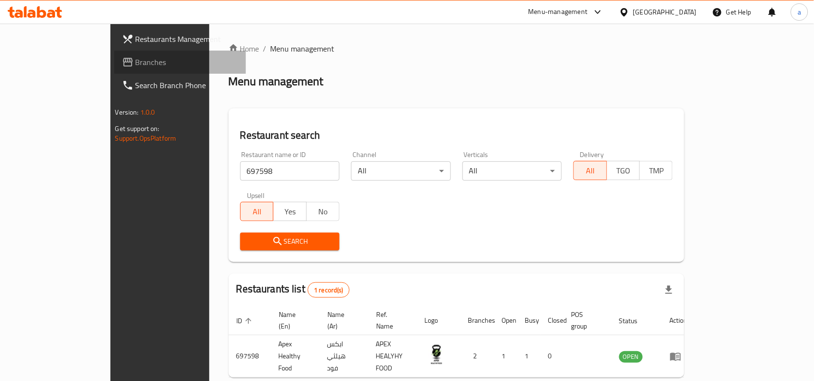 The width and height of the screenshot is (814, 381). Describe the element at coordinates (328, 290) in the screenshot. I see `div: Total records count` at that location.